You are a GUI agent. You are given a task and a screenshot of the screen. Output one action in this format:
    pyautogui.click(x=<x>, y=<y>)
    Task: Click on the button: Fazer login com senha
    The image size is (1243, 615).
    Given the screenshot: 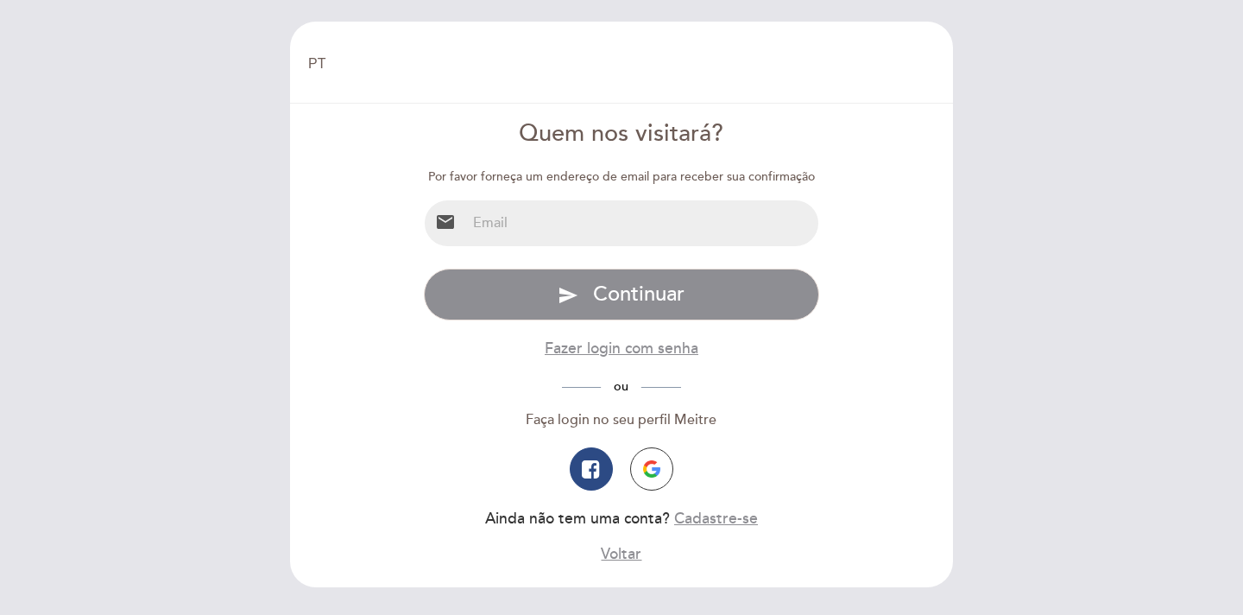 What is the action you would take?
    pyautogui.click(x=622, y=348)
    